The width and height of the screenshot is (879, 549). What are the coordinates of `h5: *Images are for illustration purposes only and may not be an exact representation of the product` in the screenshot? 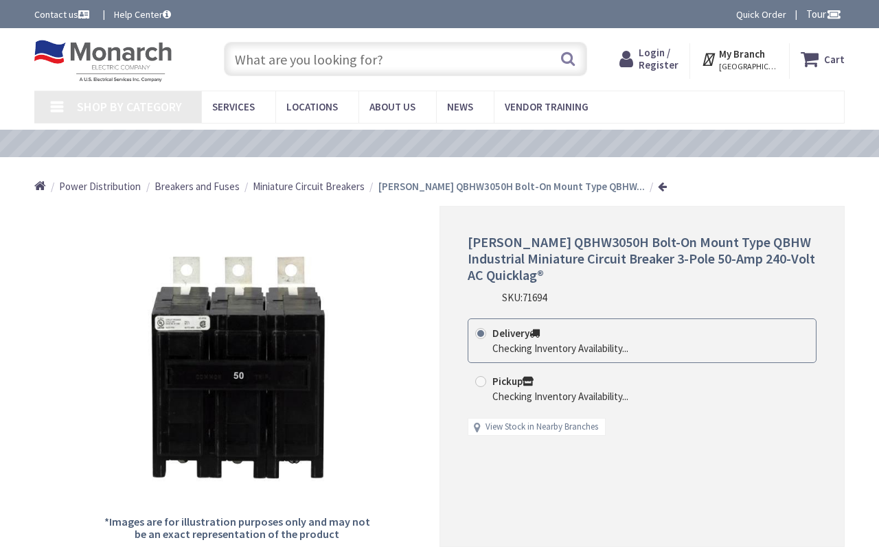 It's located at (236, 528).